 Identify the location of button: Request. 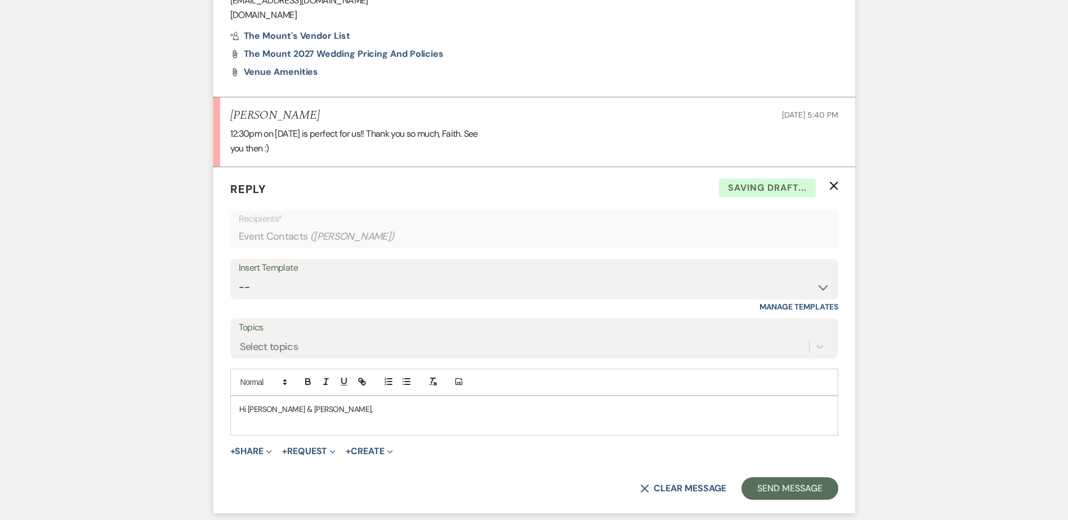
(309, 452).